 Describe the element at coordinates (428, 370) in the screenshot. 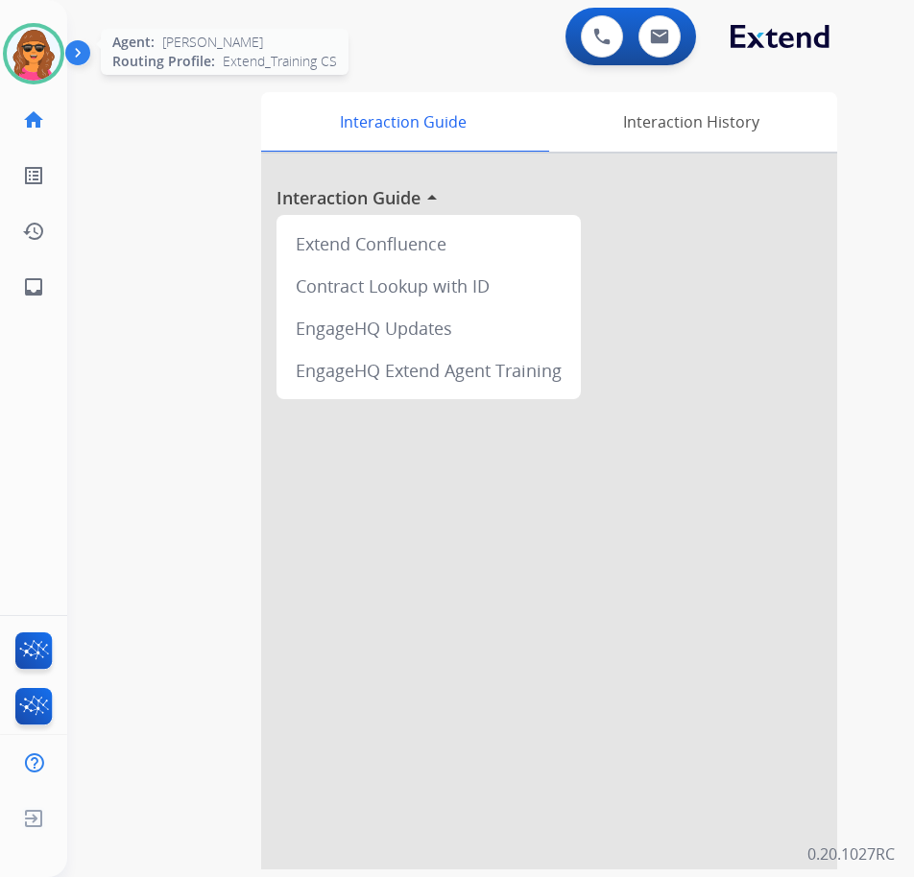

I see `div: EngageHQ Extend Agent Training` at that location.